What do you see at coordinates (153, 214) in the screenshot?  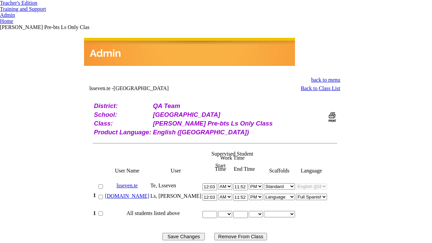 I see `td: All students listed above` at bounding box center [153, 214].